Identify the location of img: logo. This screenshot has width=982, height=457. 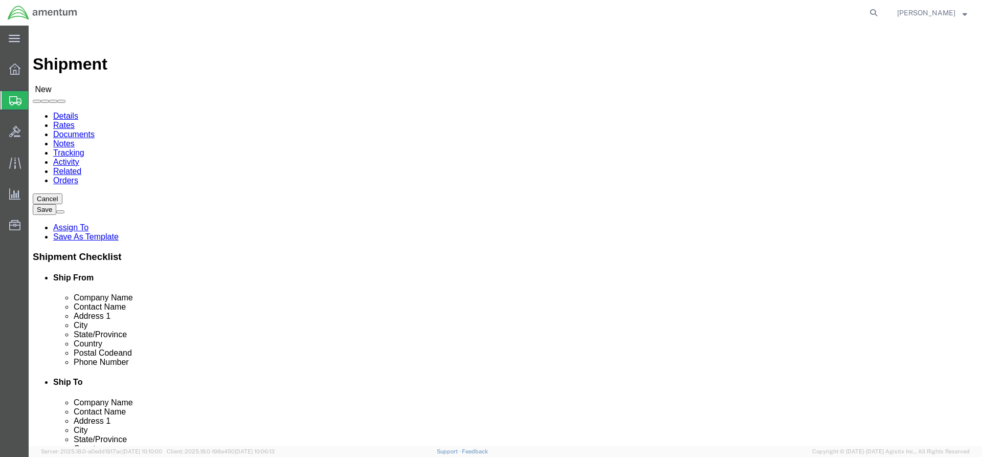
(42, 13).